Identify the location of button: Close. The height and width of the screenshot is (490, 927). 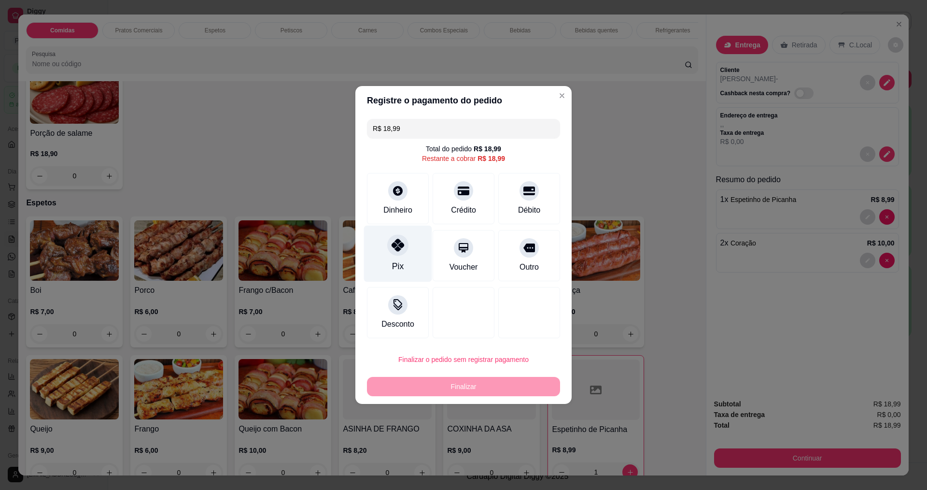
(562, 96).